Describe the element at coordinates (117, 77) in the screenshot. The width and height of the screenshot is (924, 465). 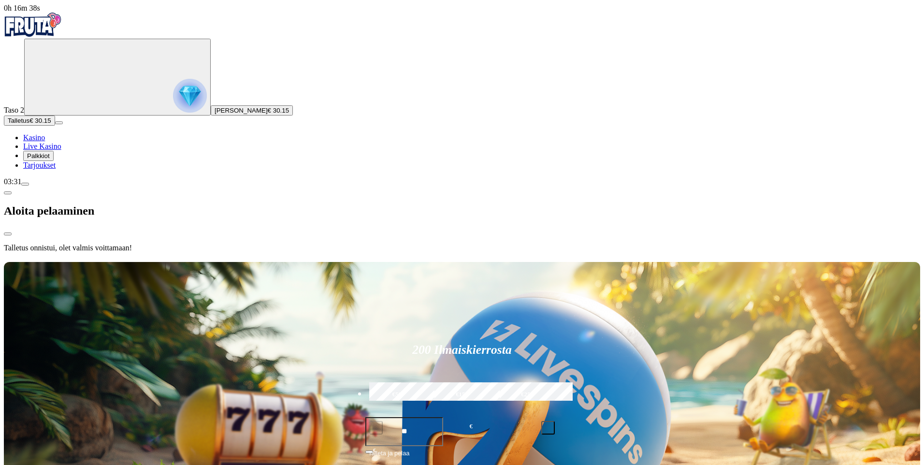
I see `button: reward progress` at that location.